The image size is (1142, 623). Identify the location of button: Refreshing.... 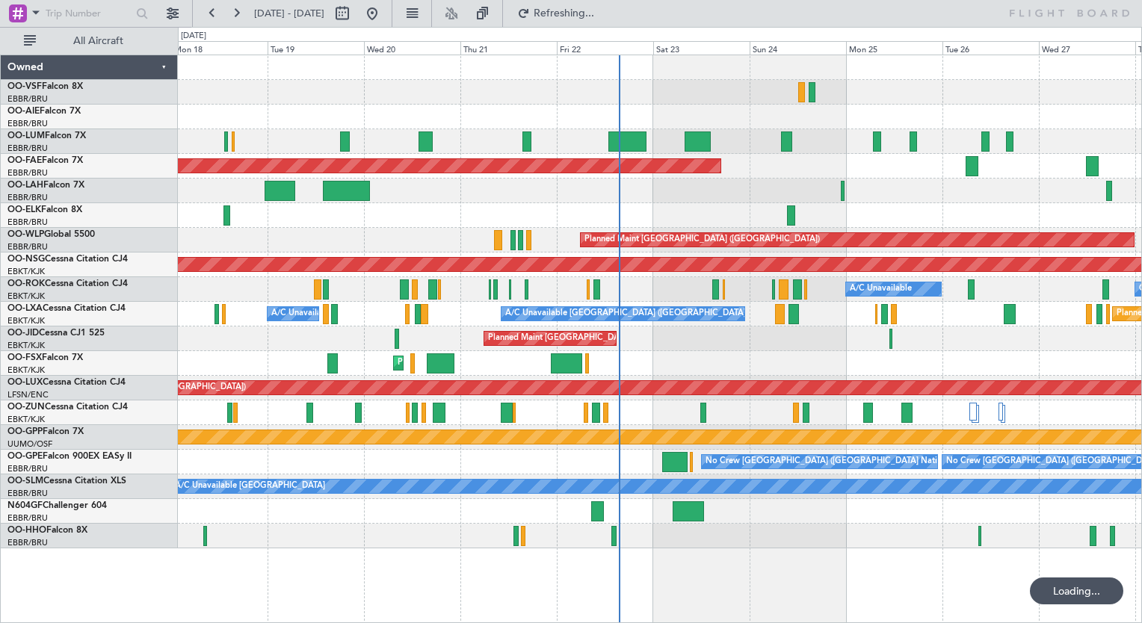
(555, 13).